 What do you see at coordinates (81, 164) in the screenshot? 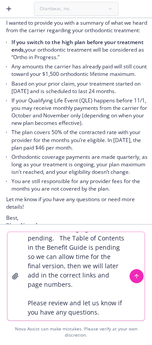
I see `li: Orthodontic coverage payments are made quarterly, as long as your treatment is ongoing, your plan...` at bounding box center [81, 164].